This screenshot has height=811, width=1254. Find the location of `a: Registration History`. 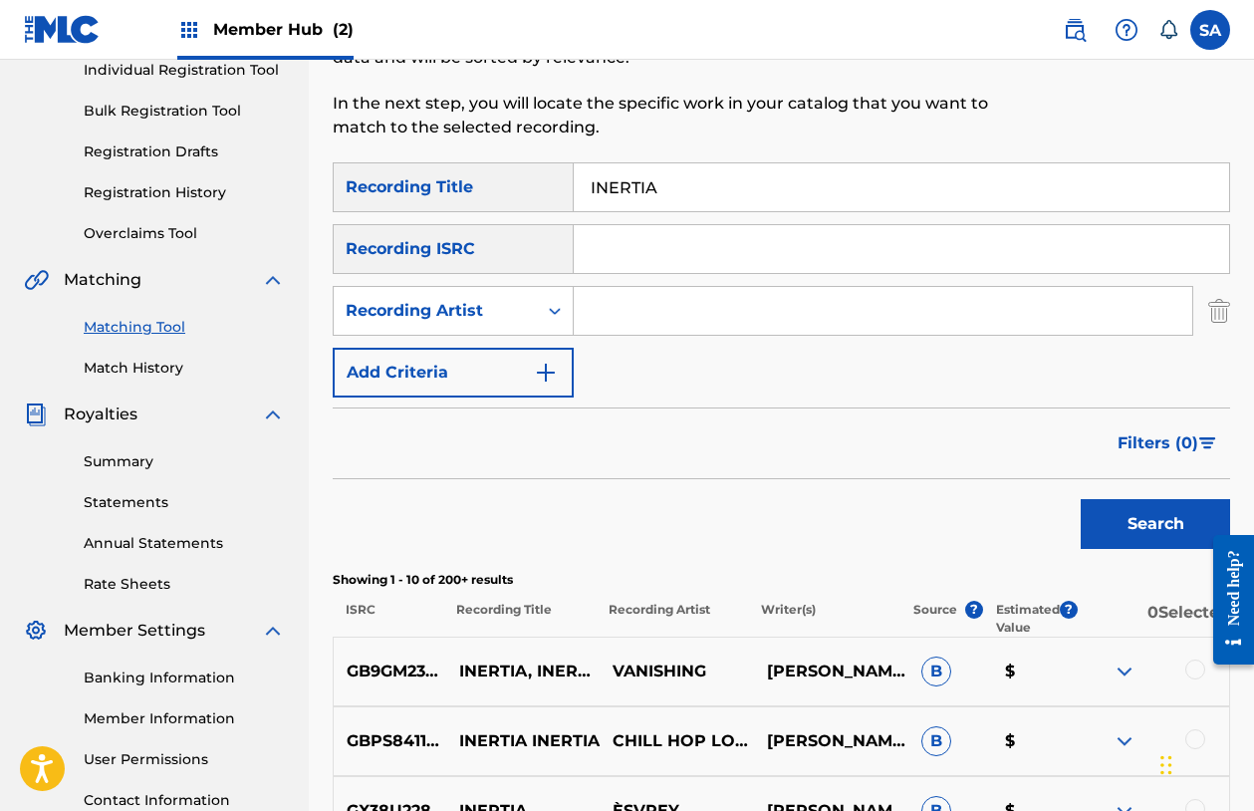

a: Registration History is located at coordinates (184, 192).